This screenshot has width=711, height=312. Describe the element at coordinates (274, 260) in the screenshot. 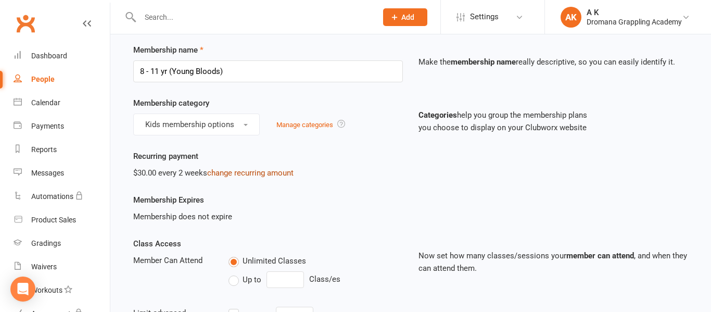

I see `span: Unlimited Classes` at that location.